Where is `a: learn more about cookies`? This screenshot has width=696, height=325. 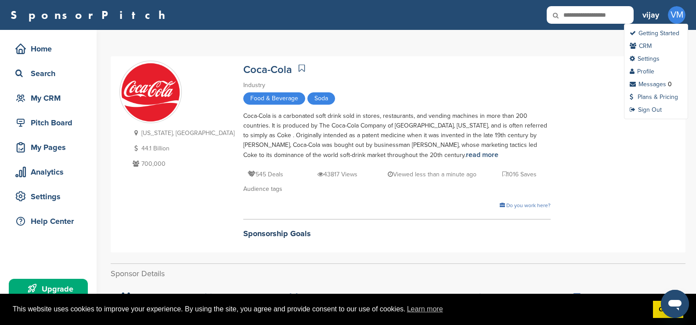 a: learn more about cookies is located at coordinates (425, 309).